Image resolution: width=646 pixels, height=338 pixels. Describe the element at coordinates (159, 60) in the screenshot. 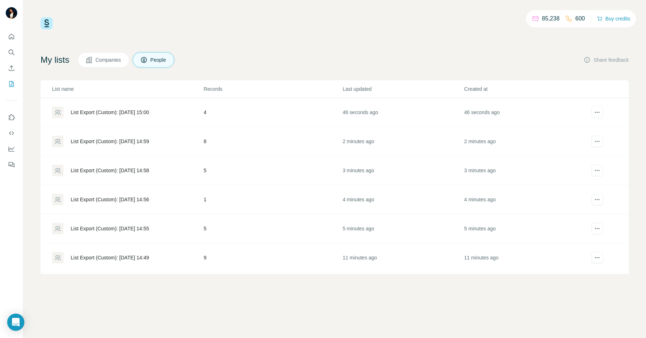

I see `span: People` at that location.